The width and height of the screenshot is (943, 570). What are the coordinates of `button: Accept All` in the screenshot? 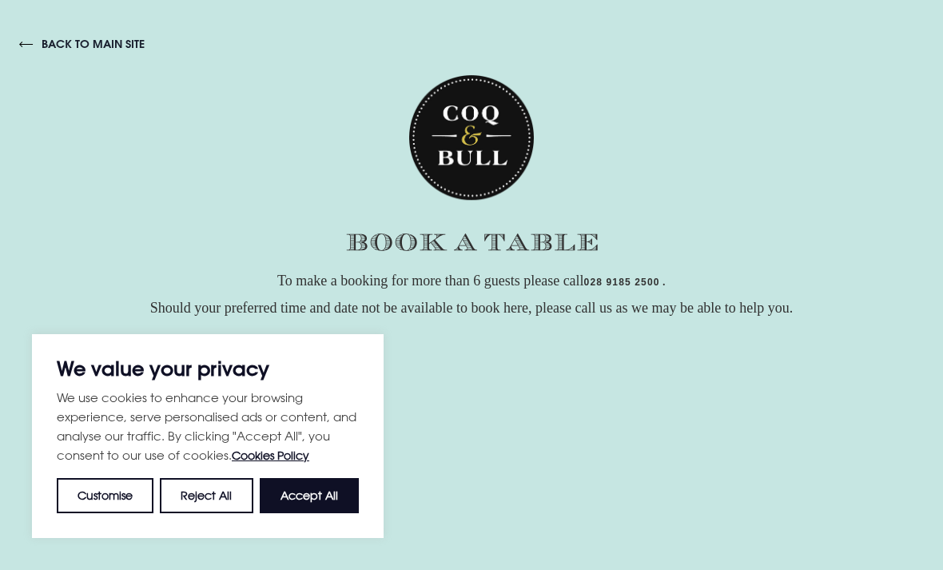 It's located at (309, 496).